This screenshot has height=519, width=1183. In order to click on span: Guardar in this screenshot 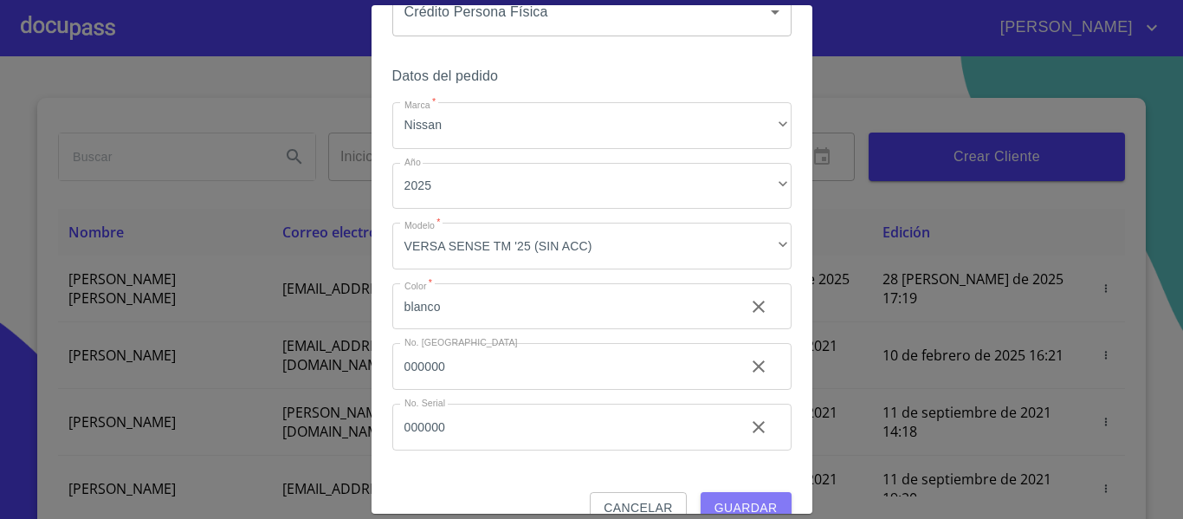, I will do `click(746, 508)`.